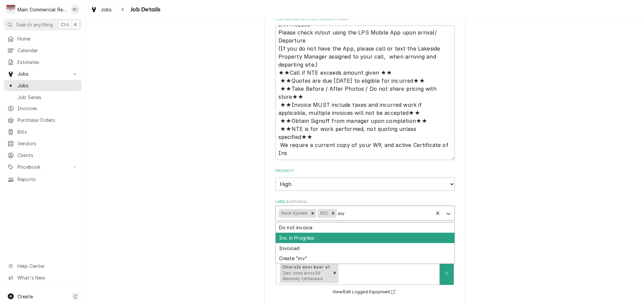  What do you see at coordinates (48, 50) in the screenshot?
I see `span: Calendar` at bounding box center [48, 50].